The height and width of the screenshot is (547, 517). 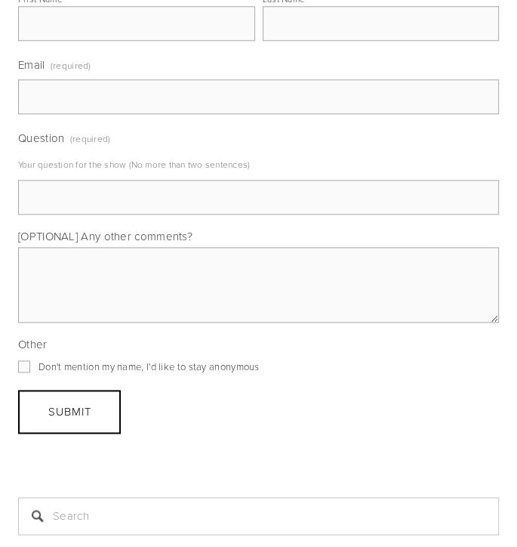 What do you see at coordinates (258, 516) in the screenshot?
I see `input: Search` at bounding box center [258, 516].